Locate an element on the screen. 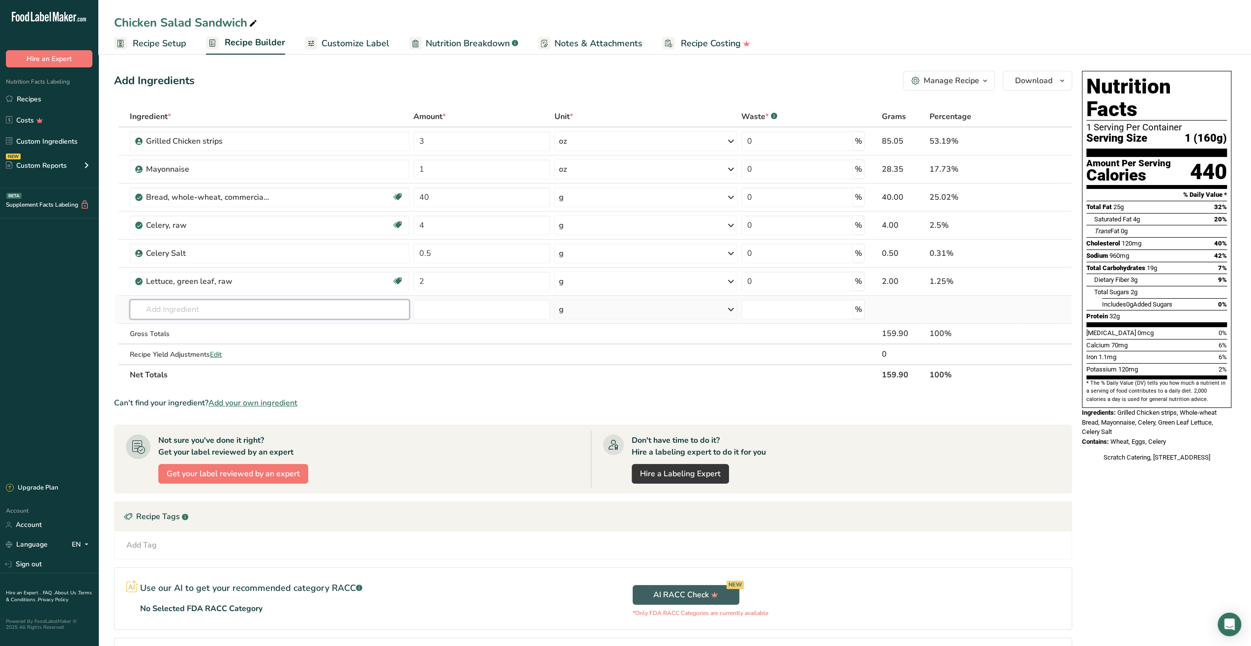 This screenshot has height=646, width=1251. div: Gross Totals is located at coordinates (269, 333).